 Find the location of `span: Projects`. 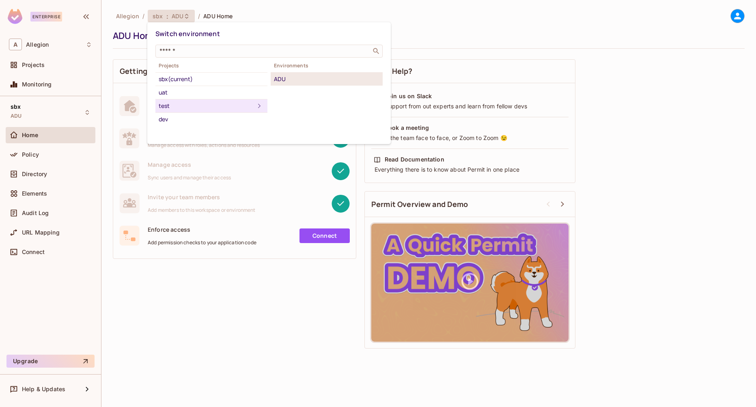

span: Projects is located at coordinates (212, 66).